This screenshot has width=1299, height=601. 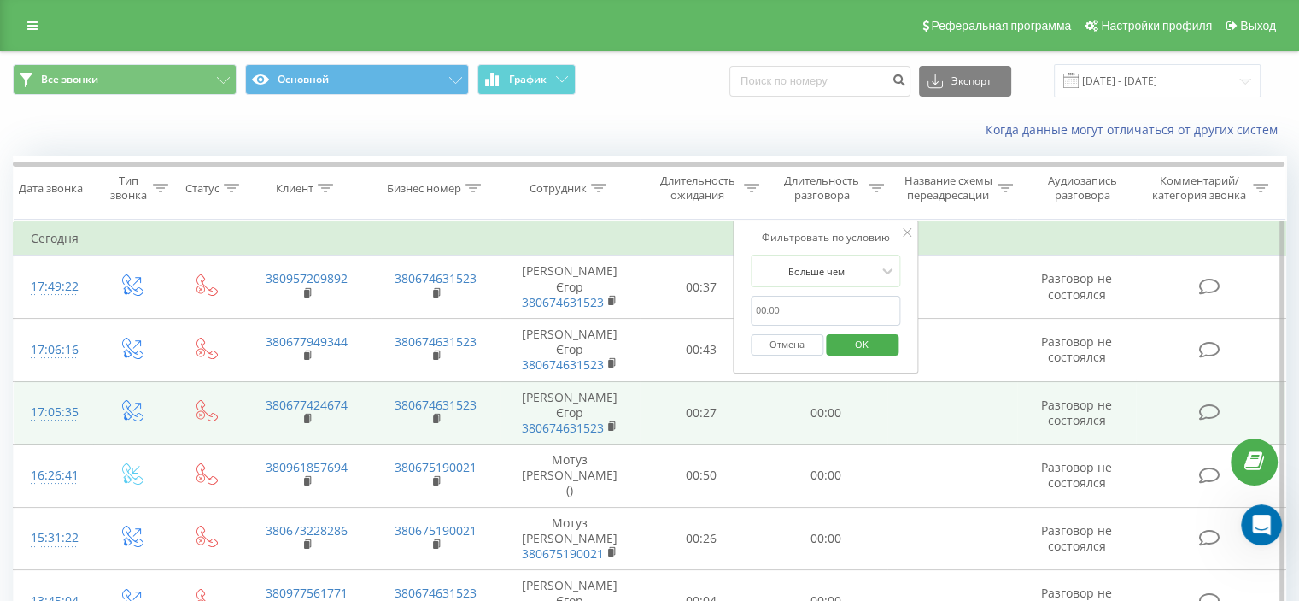 What do you see at coordinates (357, 79) in the screenshot?
I see `button: Основной` at bounding box center [357, 79].